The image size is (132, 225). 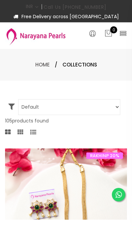 I want to click on span: 0, so click(x=114, y=30).